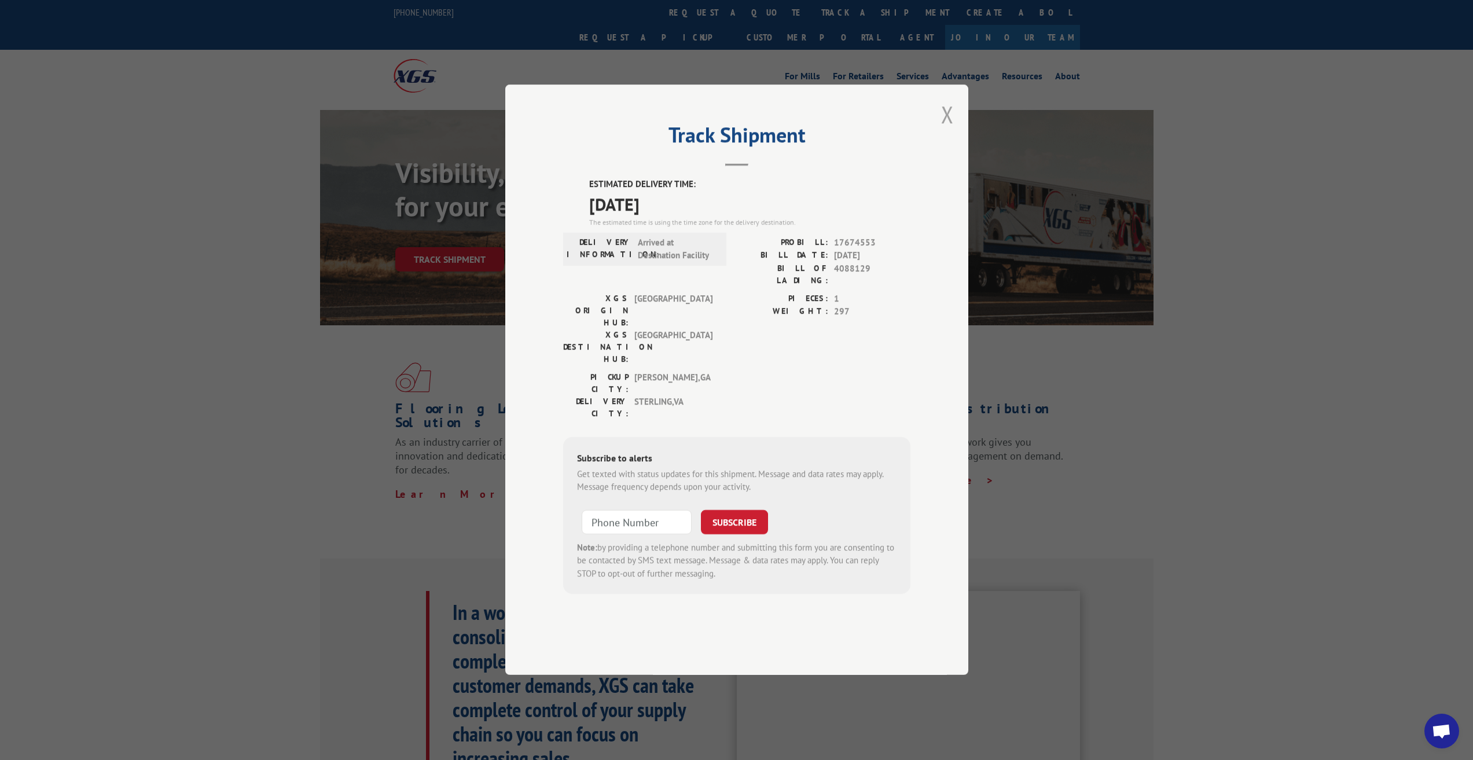 This screenshot has height=760, width=1473. What do you see at coordinates (596, 383) in the screenshot?
I see `label: PICKUP CITY:` at bounding box center [596, 383].